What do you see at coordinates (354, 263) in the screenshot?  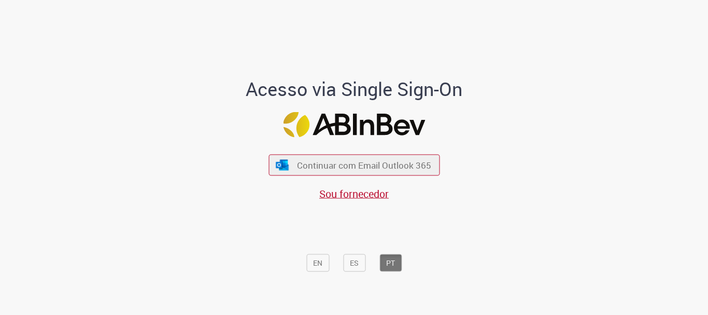 I see `button: ES` at bounding box center [354, 263].